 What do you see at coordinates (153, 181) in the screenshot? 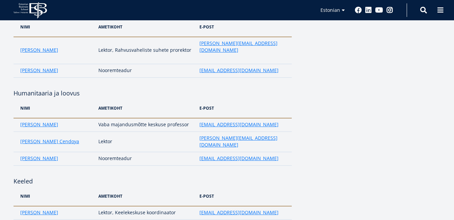
I see `p: Keeled` at bounding box center [153, 181].